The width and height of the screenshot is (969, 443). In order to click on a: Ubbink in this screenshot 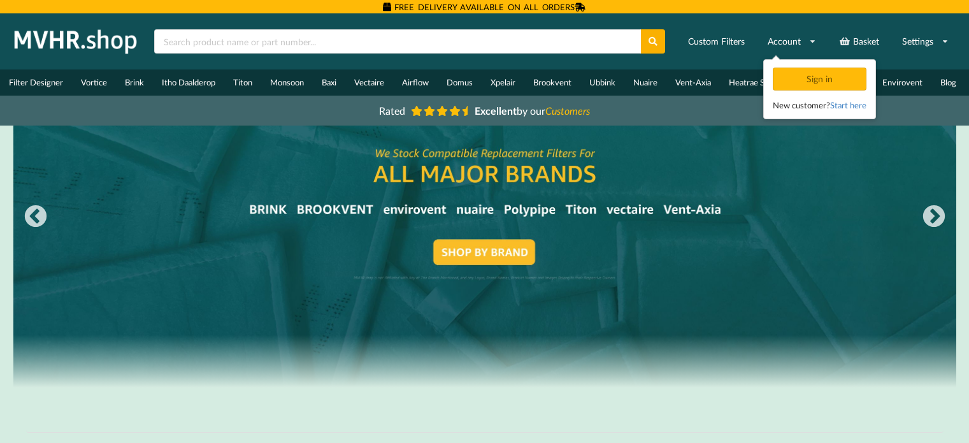, I will do `click(602, 82)`.